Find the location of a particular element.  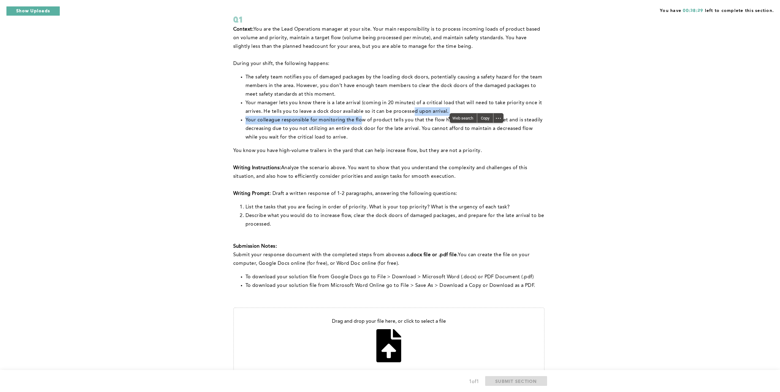

span: Your colleague responsible for monitoring the flow of product tells you that the flow has dropped... is located at coordinates (395, 129).